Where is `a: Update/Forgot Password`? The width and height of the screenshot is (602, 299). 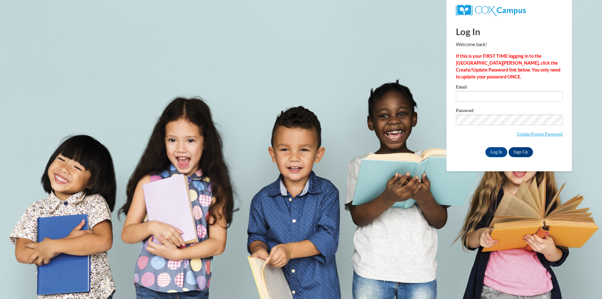
a: Update/Forgot Password is located at coordinates (540, 134).